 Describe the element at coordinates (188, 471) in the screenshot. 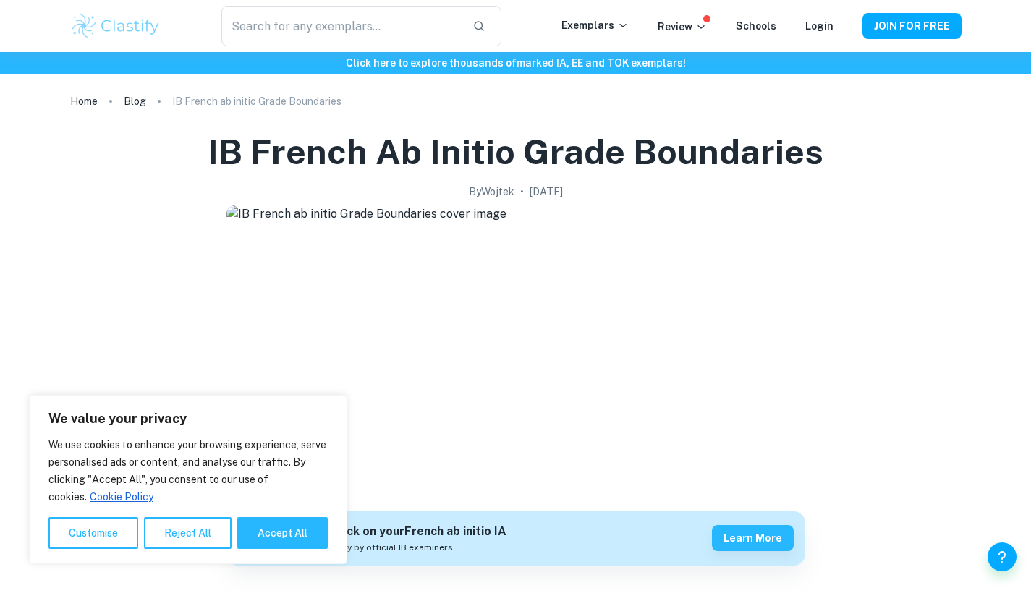

I see `p: We use cookies to enhance your browsing experience, serve personalised ads or content, and analys...` at that location.